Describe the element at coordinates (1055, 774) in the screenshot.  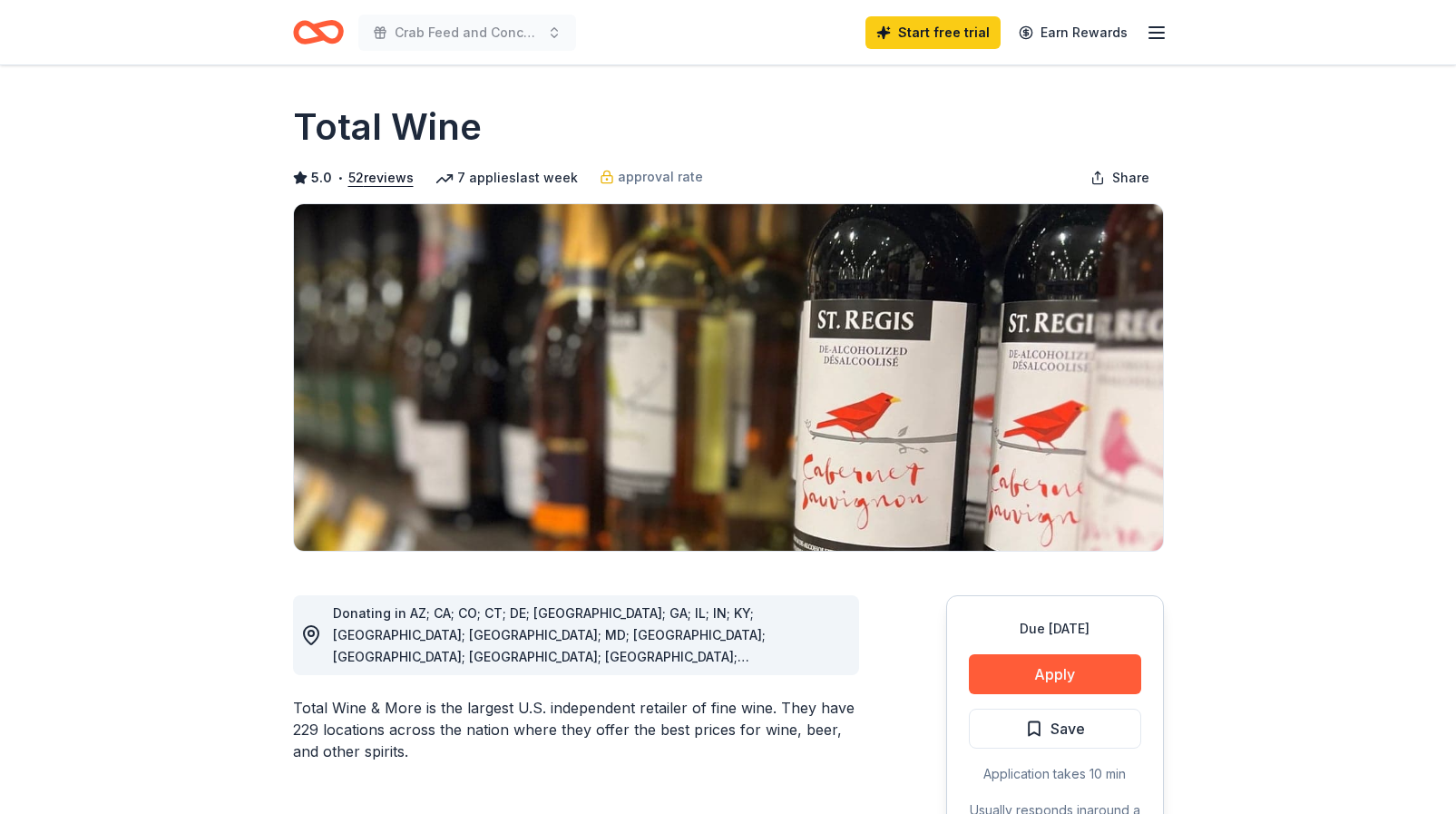
I see `div: Application takes 10 min` at that location.